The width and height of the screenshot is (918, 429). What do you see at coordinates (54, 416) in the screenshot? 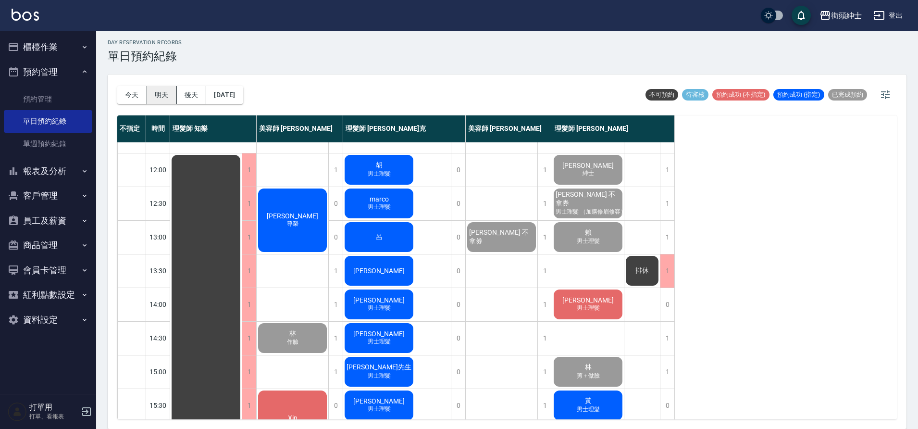
I see `p: 打單、看報表` at bounding box center [54, 416].